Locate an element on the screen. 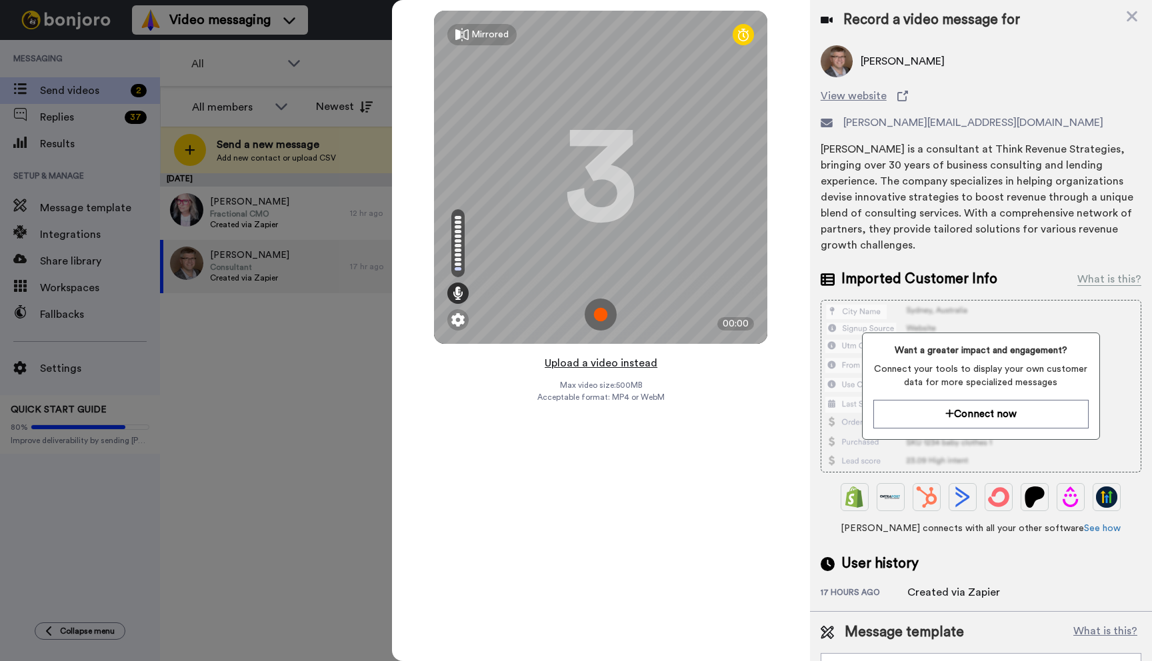  img: ic_record_start.svg is located at coordinates (600, 315).